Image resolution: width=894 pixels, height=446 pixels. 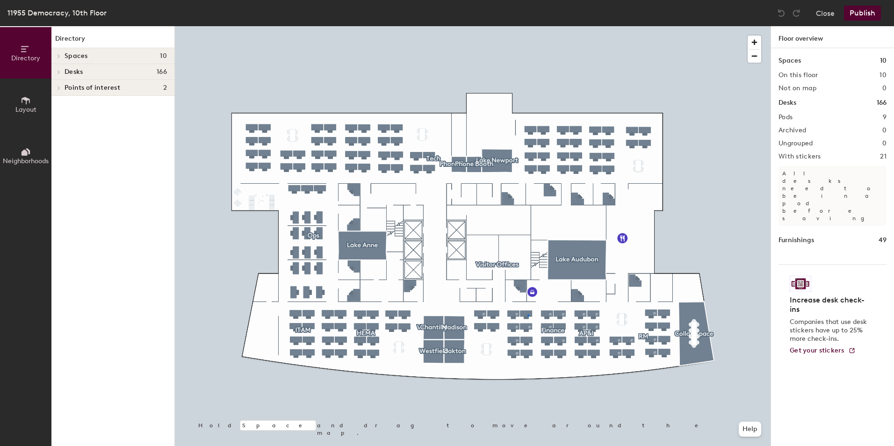 I want to click on div: 11955 Democracy, 10th Floor, so click(x=57, y=13).